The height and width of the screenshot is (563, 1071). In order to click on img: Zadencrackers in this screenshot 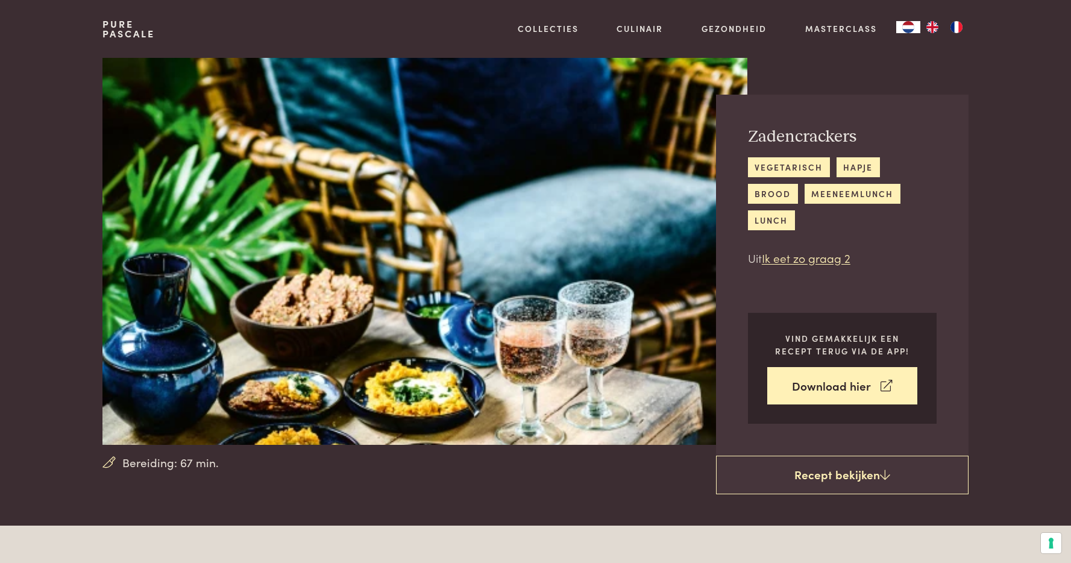, I will do `click(424, 251)`.